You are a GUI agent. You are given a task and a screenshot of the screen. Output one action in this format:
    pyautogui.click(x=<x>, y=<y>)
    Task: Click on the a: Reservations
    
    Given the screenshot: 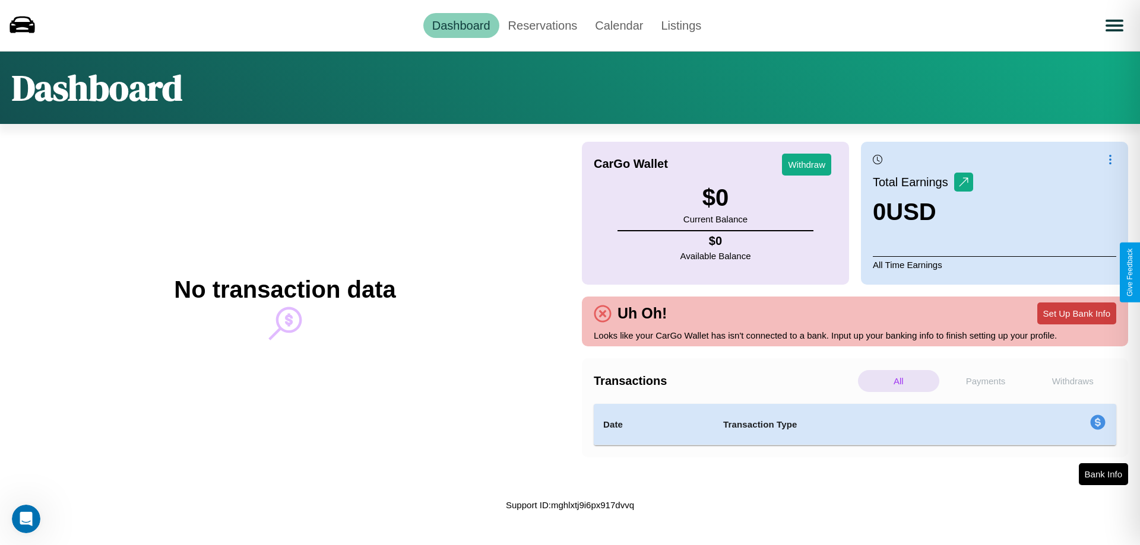 What is the action you would take?
    pyautogui.click(x=542, y=26)
    